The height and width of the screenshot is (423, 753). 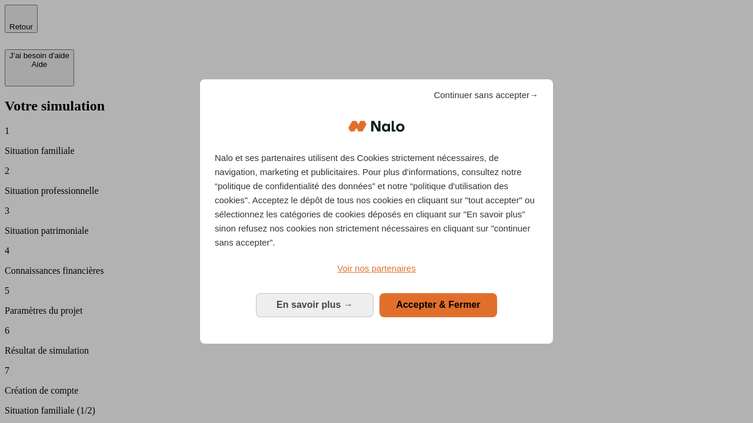 I want to click on span: En savoir plus →, so click(x=315, y=305).